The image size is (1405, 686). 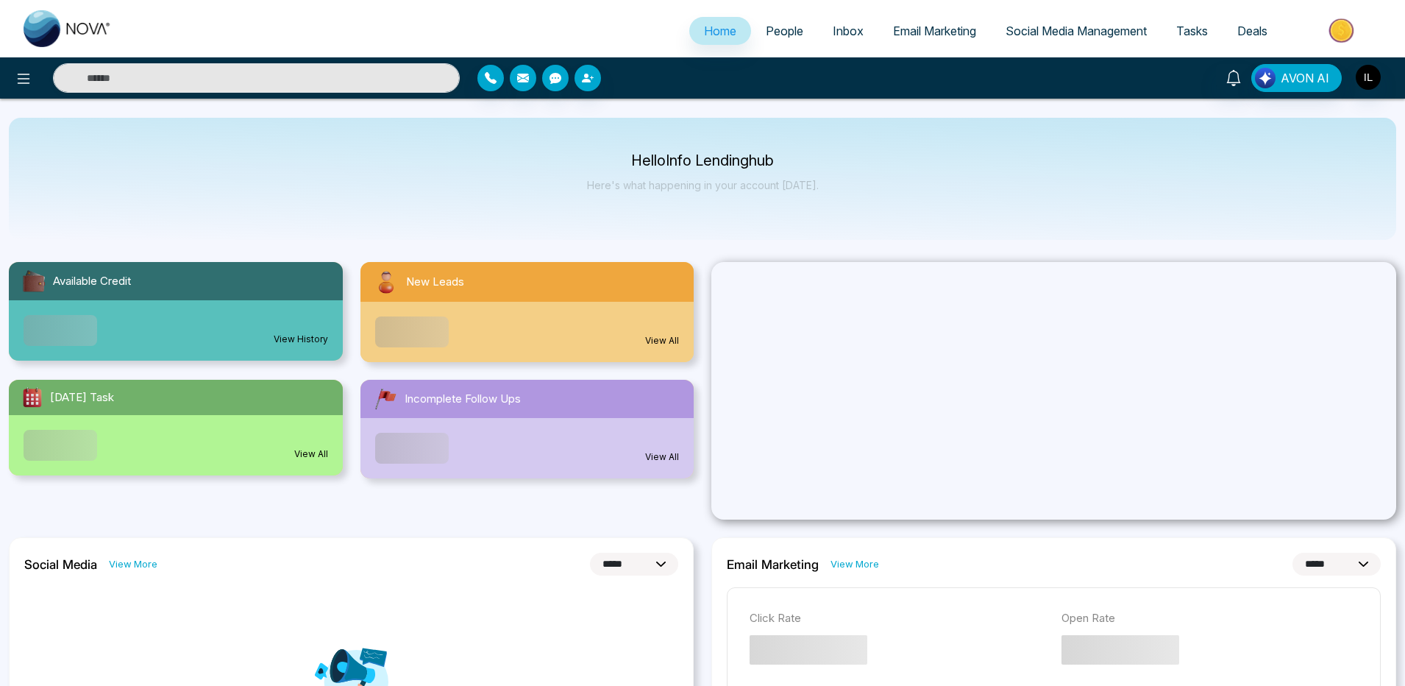 I want to click on a: Inbox, so click(x=848, y=31).